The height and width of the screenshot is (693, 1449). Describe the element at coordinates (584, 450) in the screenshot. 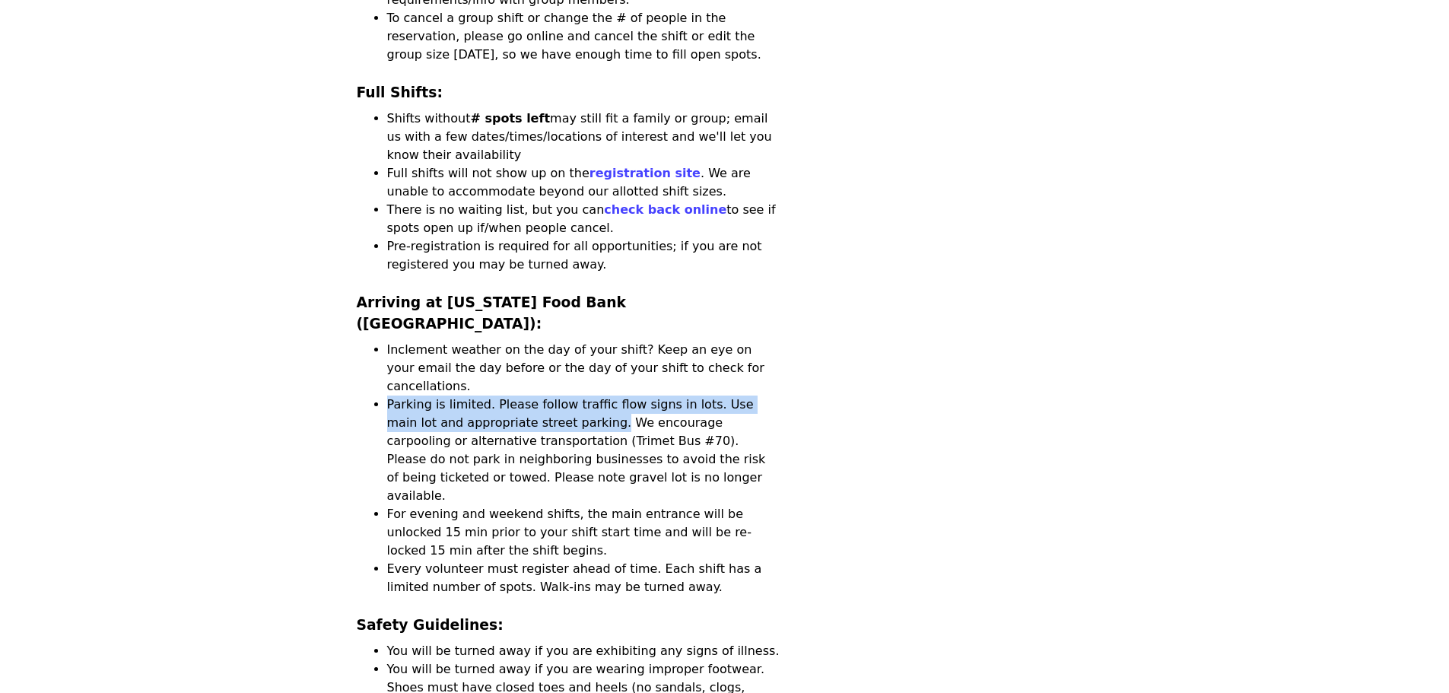

I see `li: Parking is limited. Please follow traffic flow signs in lots. Use main lot and appropriate street...` at that location.